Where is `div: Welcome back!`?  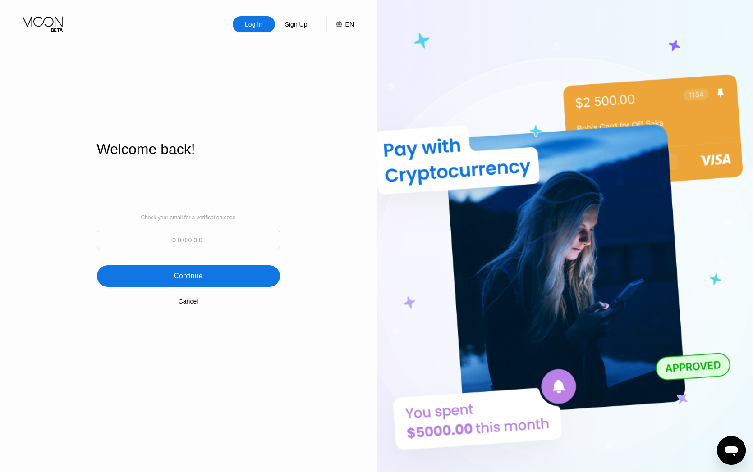 div: Welcome back! is located at coordinates (188, 149).